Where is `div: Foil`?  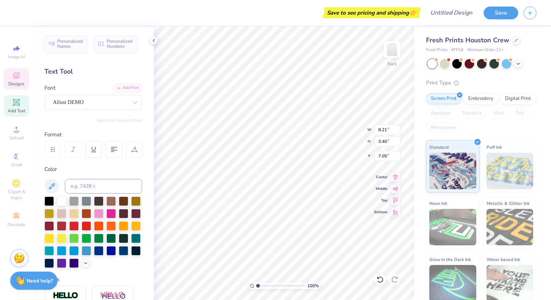 div: Foil is located at coordinates (520, 113).